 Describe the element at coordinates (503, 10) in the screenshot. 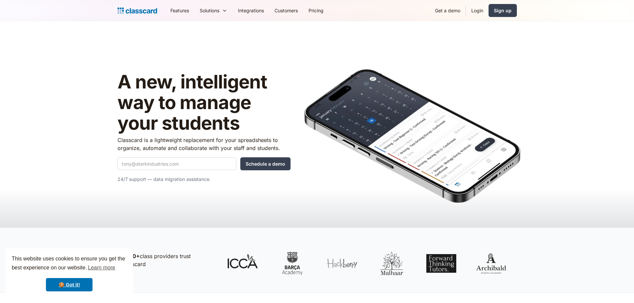

I see `div: Sign up` at that location.